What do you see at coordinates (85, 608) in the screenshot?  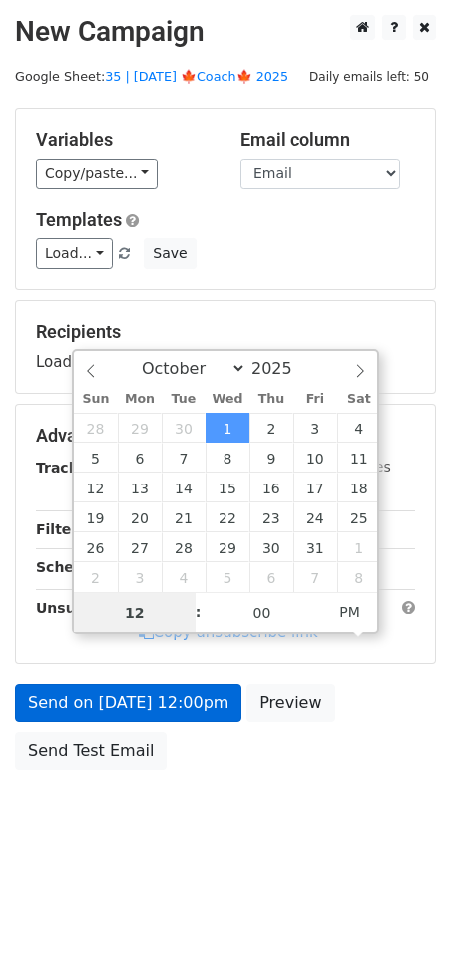 I see `strong: Unsubscribe` at bounding box center [85, 608].